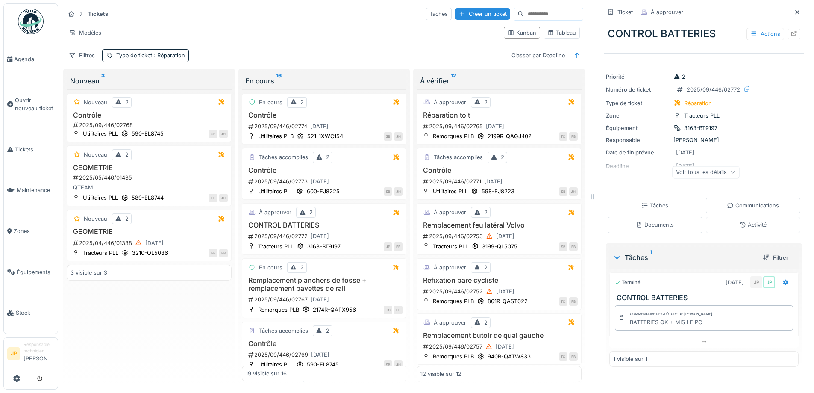 The width and height of the screenshot is (814, 393). I want to click on div: QTEAM, so click(149, 187).